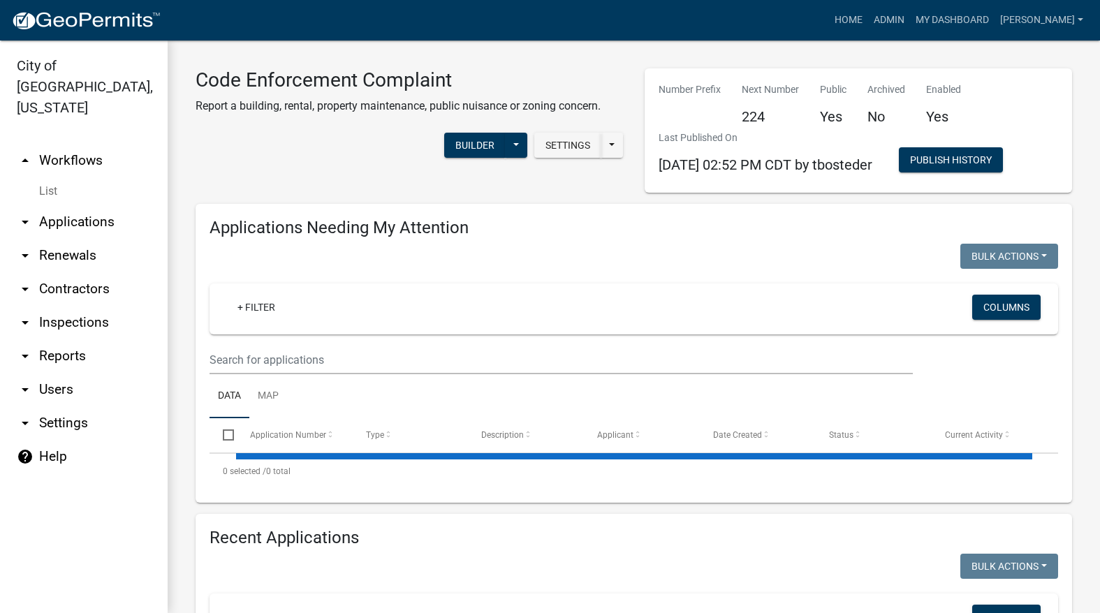  What do you see at coordinates (770, 89) in the screenshot?
I see `p: Next Number` at bounding box center [770, 89].